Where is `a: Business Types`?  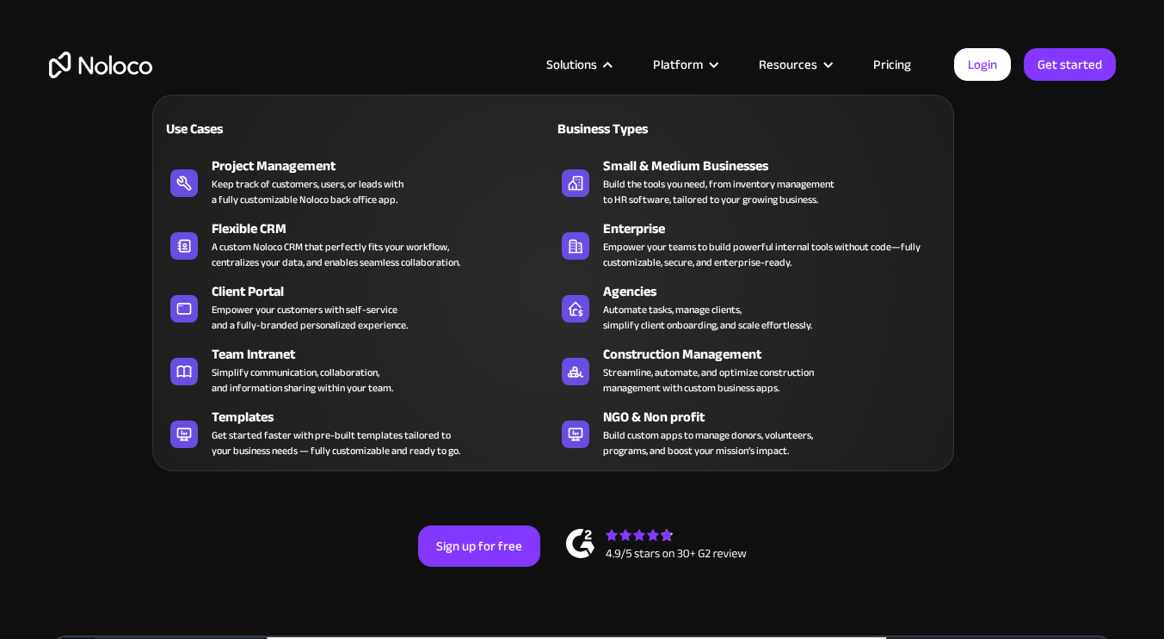 a: Business Types is located at coordinates (748, 128).